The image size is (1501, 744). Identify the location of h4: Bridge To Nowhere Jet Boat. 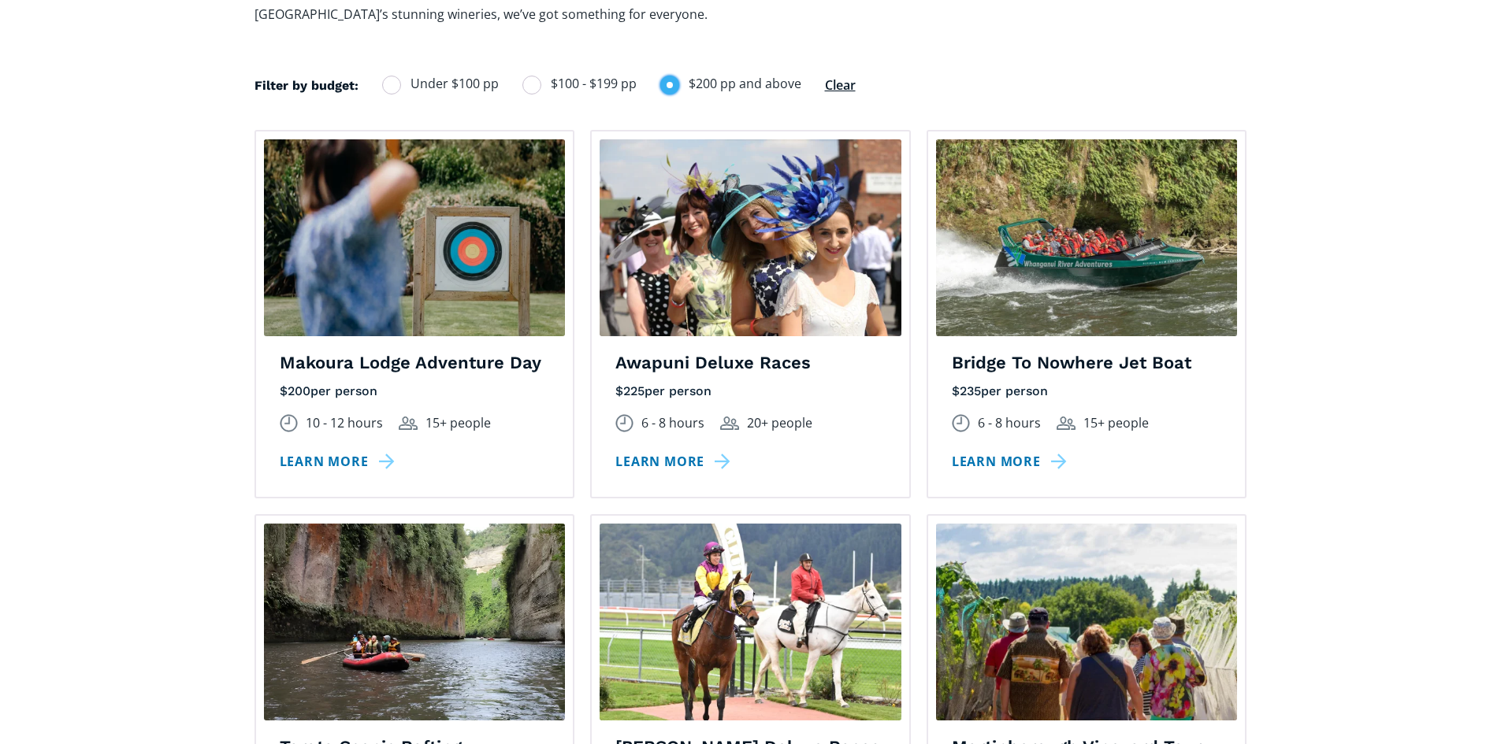
(1086, 363).